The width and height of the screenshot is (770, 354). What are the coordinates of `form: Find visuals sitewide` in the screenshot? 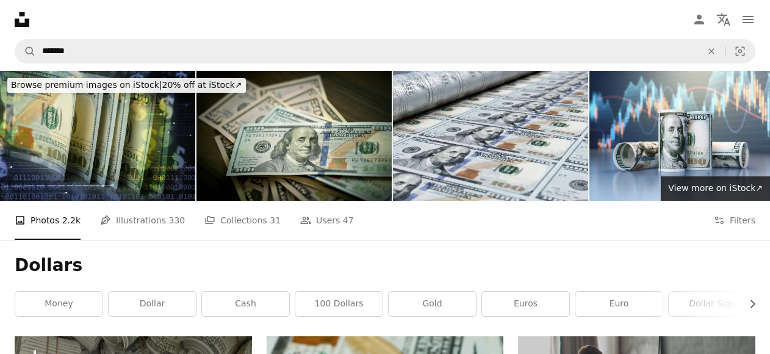 It's located at (385, 51).